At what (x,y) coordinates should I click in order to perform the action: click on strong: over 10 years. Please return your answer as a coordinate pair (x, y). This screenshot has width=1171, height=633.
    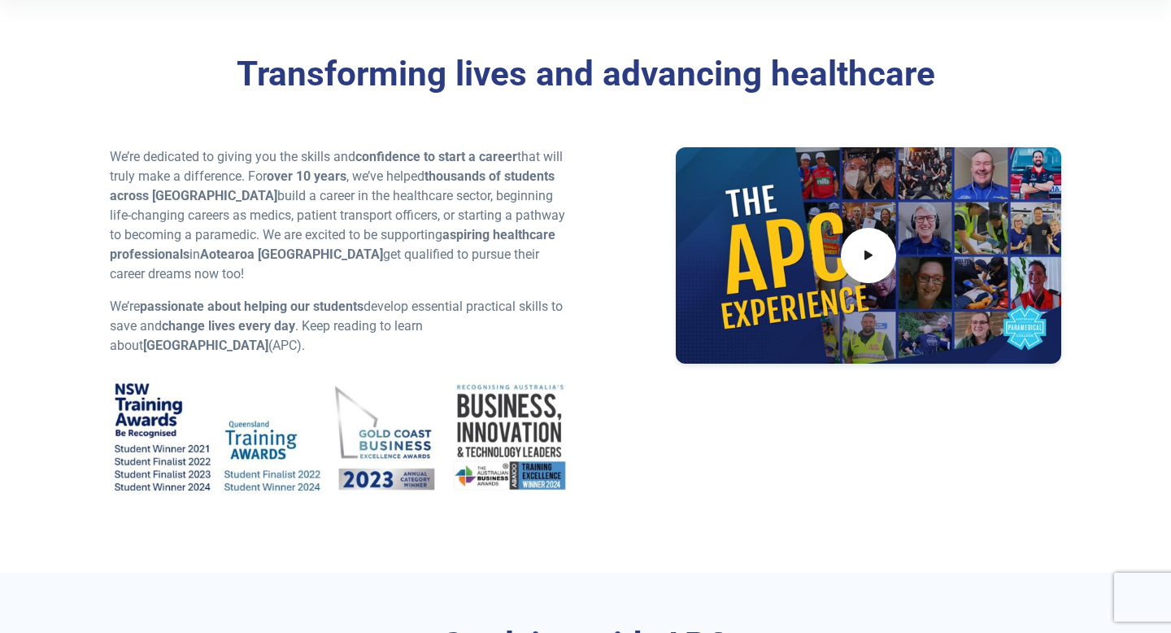
    Looking at the image, I should click on (307, 176).